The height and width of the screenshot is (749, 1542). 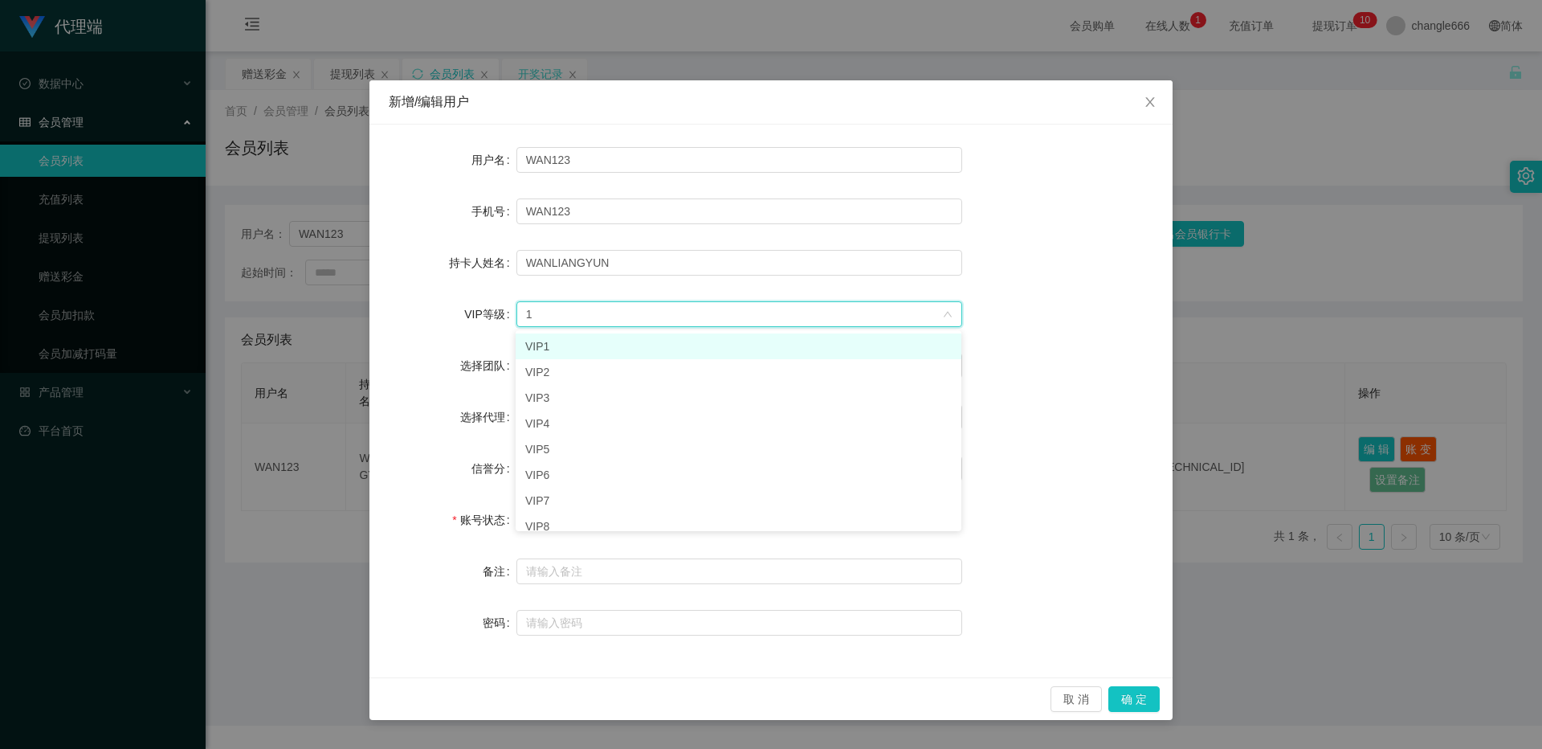 I want to click on i: 图标: close, so click(x=1150, y=102).